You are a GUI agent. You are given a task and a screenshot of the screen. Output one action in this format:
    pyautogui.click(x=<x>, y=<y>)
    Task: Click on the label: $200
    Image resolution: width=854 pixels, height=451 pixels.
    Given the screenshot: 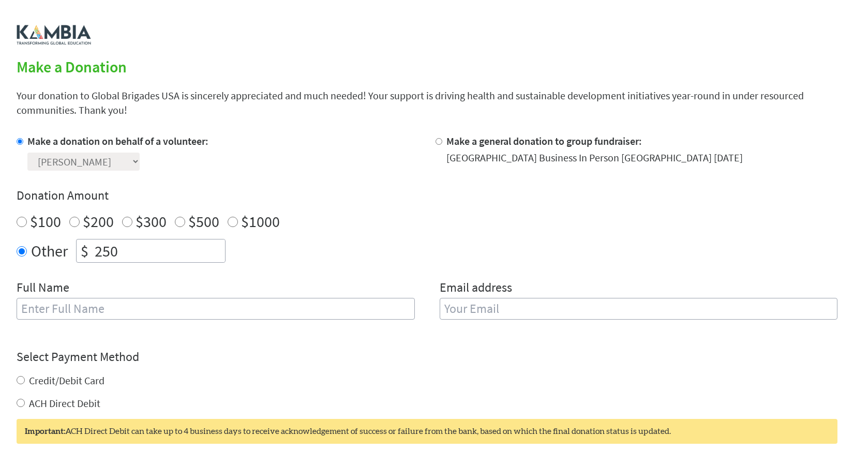 What is the action you would take?
    pyautogui.click(x=98, y=221)
    